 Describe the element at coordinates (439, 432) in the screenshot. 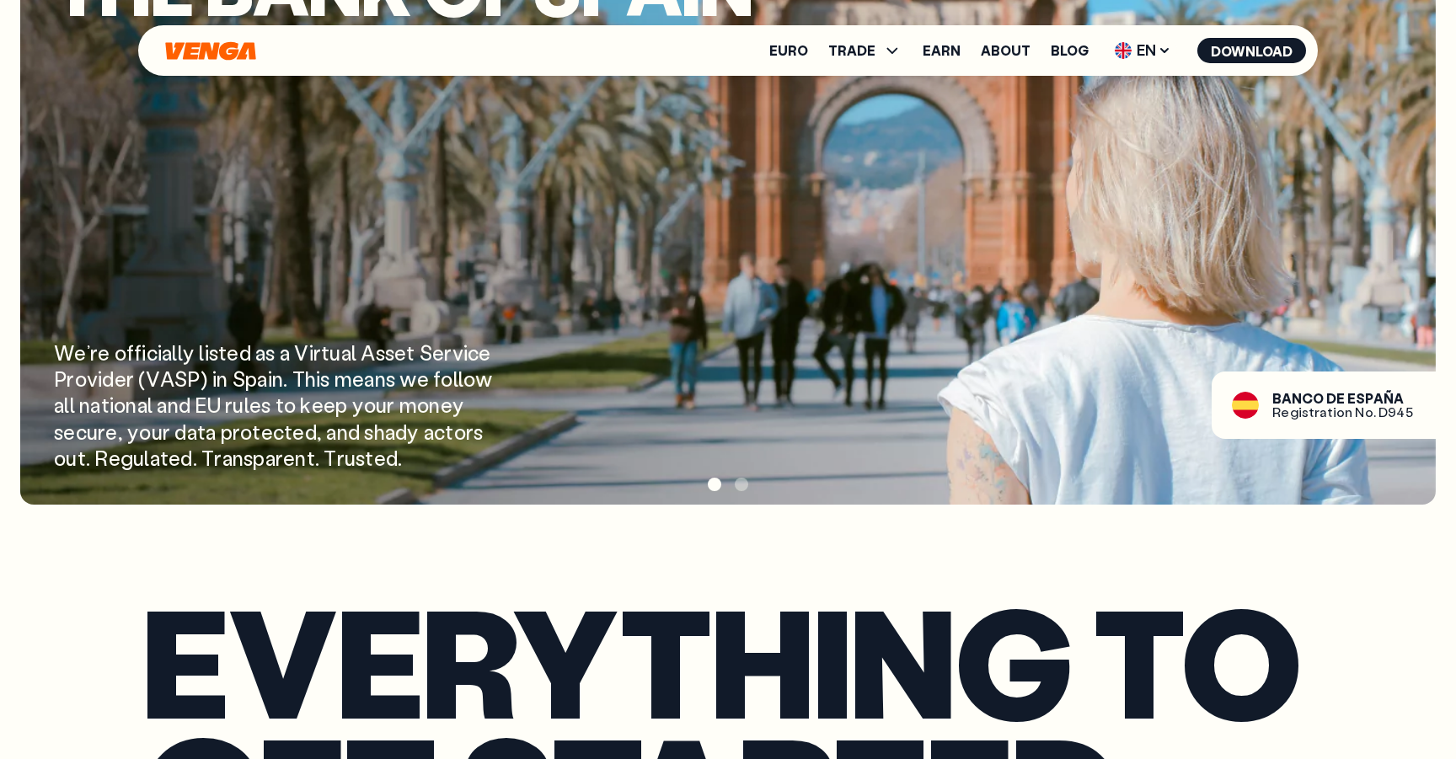

I see `span: c` at that location.